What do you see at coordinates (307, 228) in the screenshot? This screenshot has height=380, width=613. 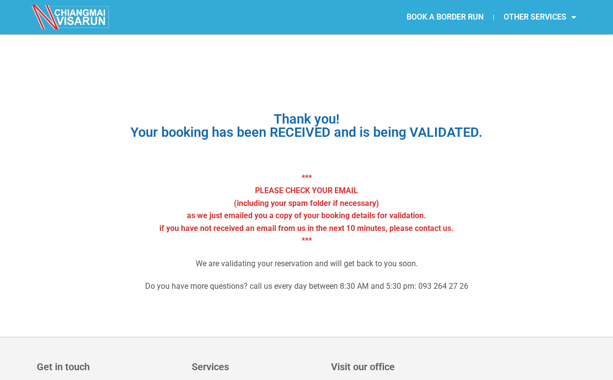 I see `strong: as we just emailed you a copy of your booking details for validation. if you have not received an...` at bounding box center [307, 228].